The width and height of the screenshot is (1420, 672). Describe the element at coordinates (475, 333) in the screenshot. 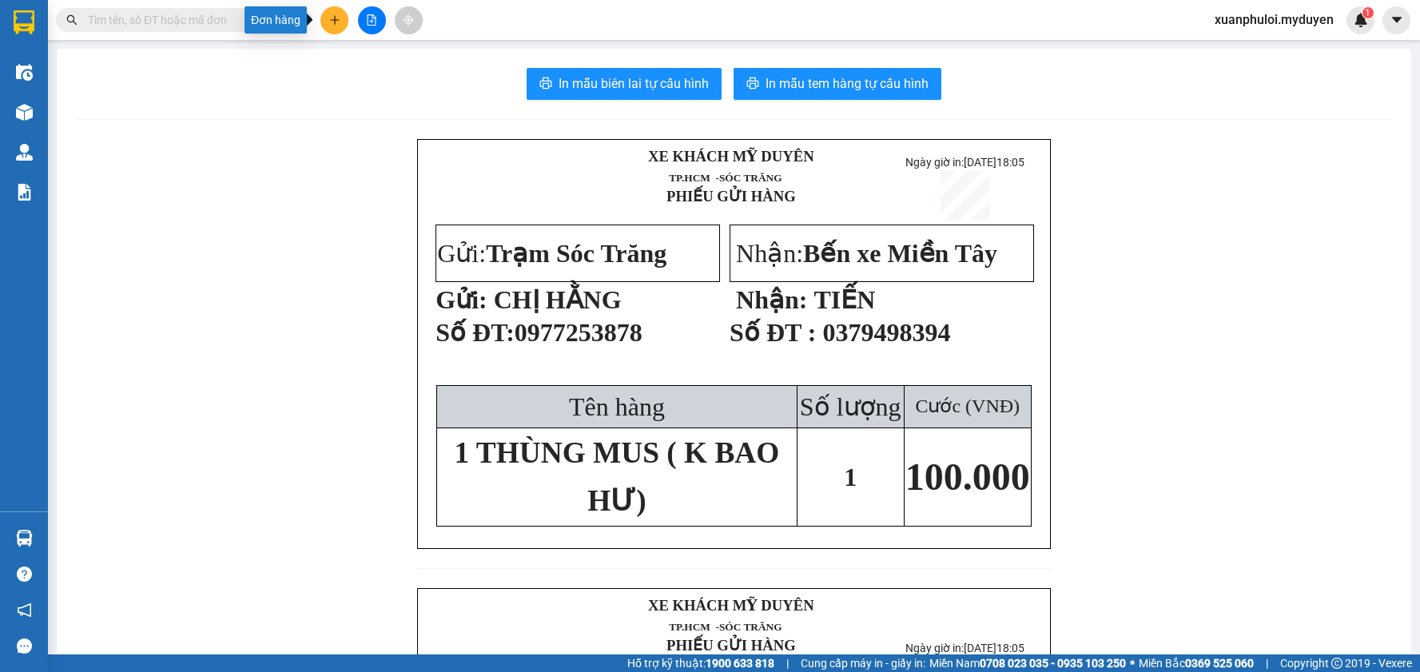

I see `span: Số ĐT:` at that location.